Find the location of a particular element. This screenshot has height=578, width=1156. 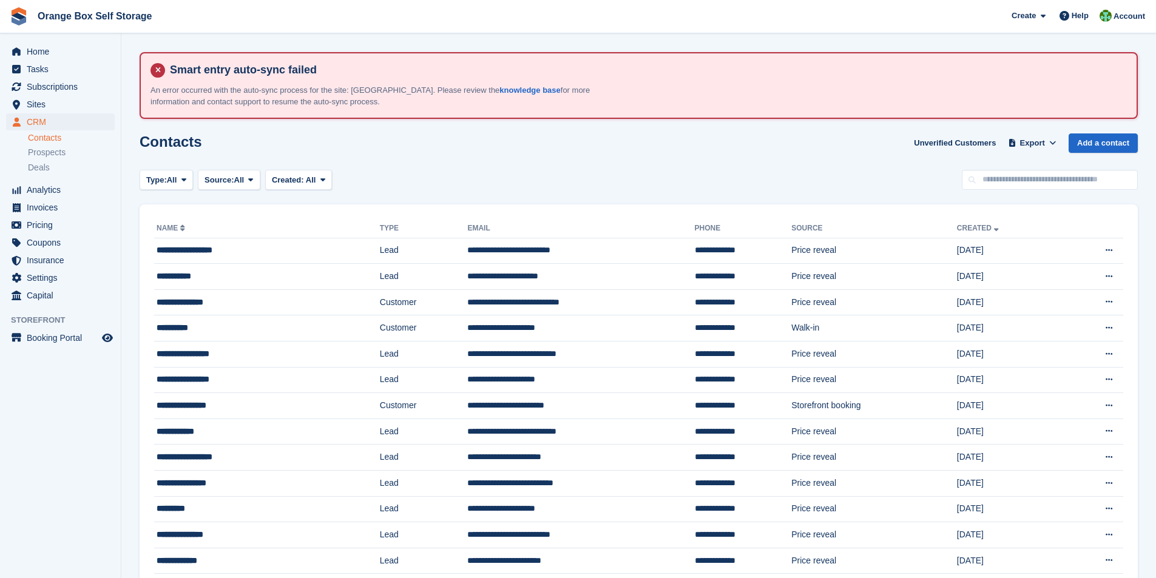

span: Booking Portal is located at coordinates (63, 338).